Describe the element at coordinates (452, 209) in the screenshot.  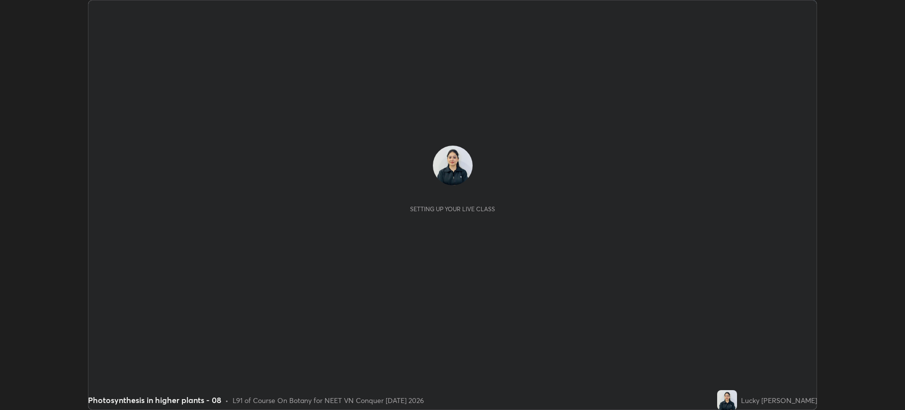
I see `div: Setting up your live class` at that location.